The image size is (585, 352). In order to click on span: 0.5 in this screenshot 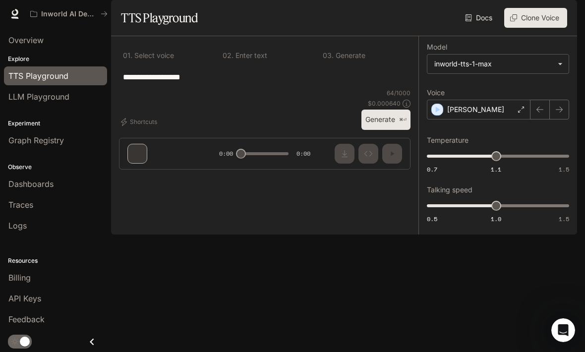, I will do `click(432, 219)`.